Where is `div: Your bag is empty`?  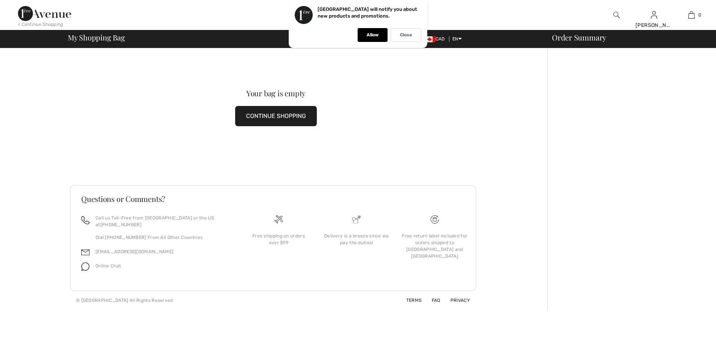
div: Your bag is empty is located at coordinates (276, 93).